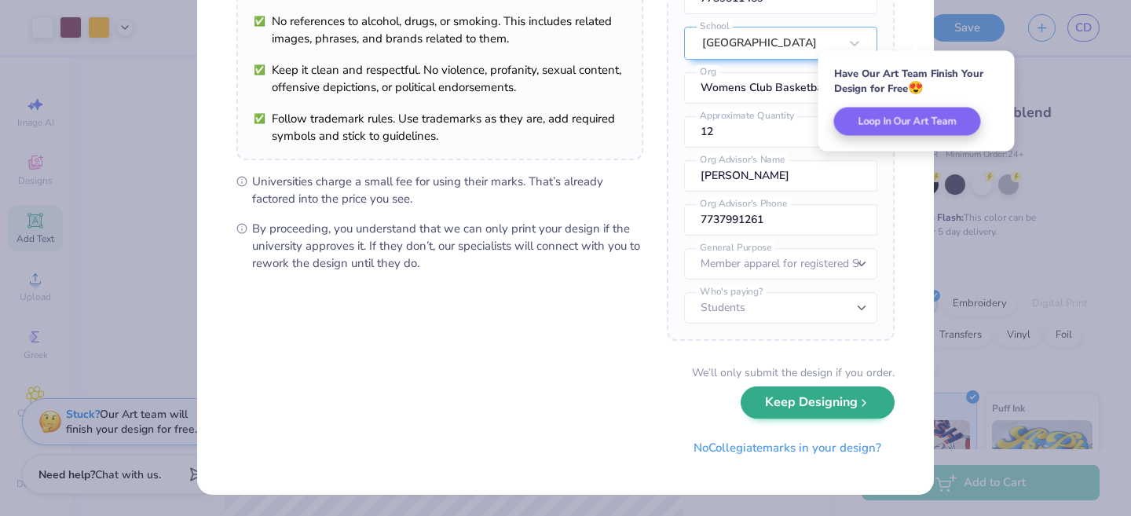 This screenshot has height=516, width=1131. What do you see at coordinates (448, 190) in the screenshot?
I see `span: Universities charge a small fee for using their marks. That’s already factored into the price you...` at bounding box center [448, 190].